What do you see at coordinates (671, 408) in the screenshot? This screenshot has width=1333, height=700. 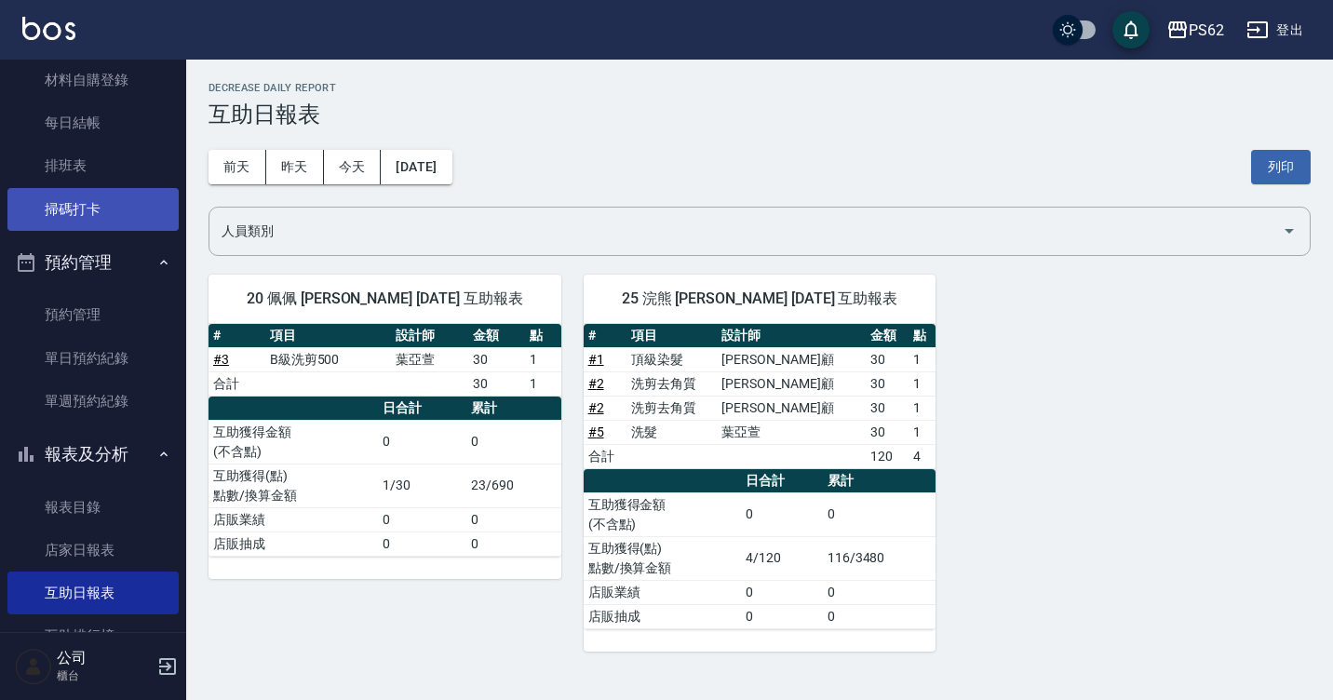 I see `td: 洗剪去角質` at bounding box center [671, 408].